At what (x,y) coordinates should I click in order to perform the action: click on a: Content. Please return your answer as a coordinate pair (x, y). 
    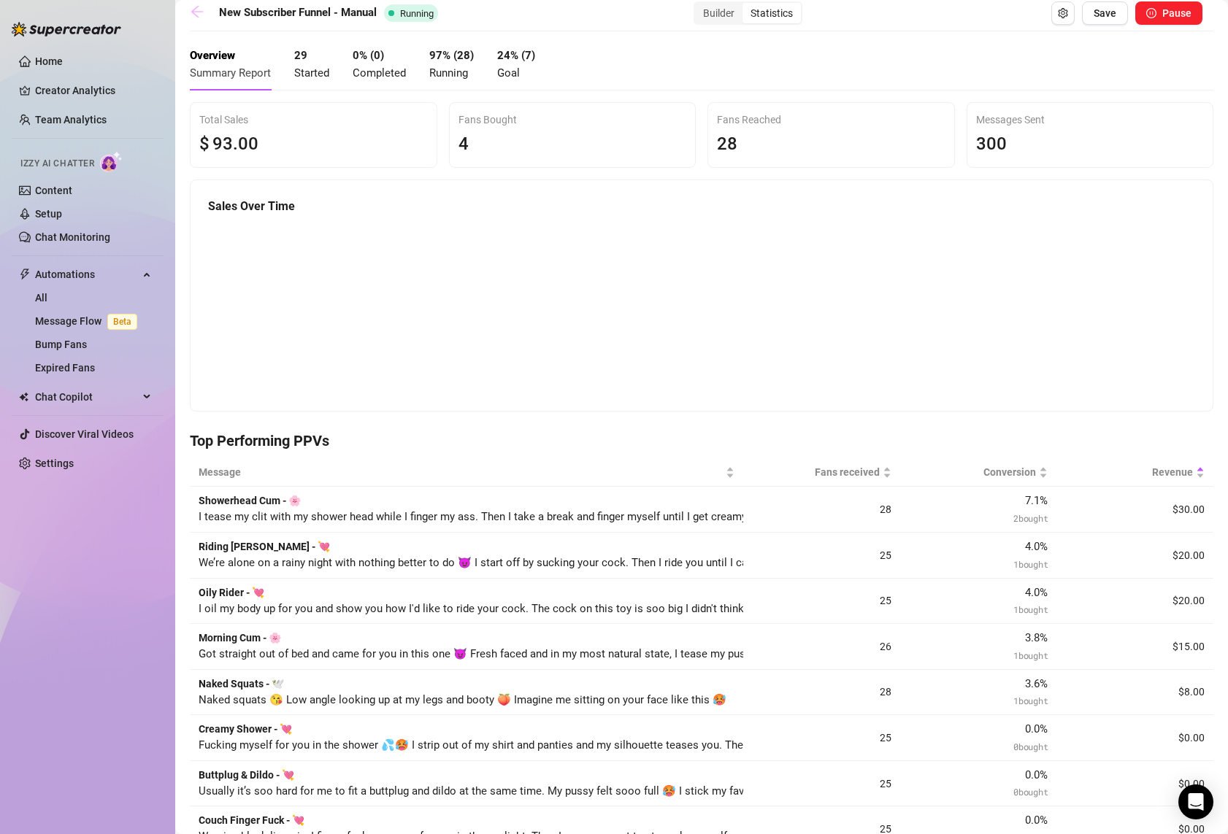
    Looking at the image, I should click on (53, 191).